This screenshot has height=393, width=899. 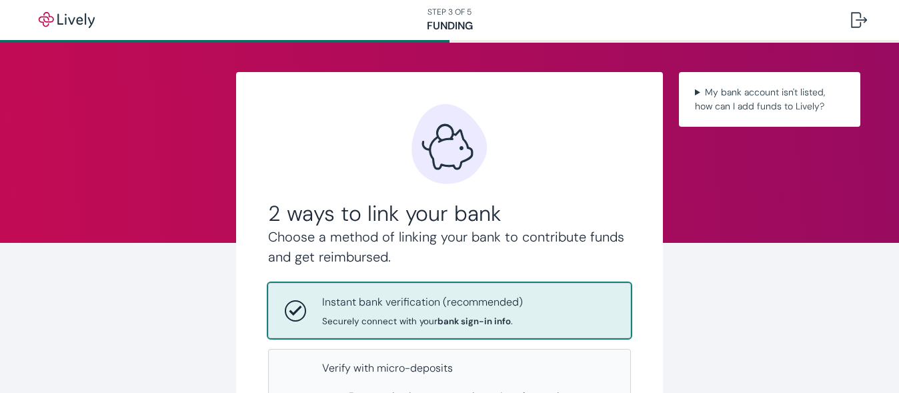 What do you see at coordinates (449, 213) in the screenshot?
I see `h2: 2 ways to link your bank` at bounding box center [449, 213].